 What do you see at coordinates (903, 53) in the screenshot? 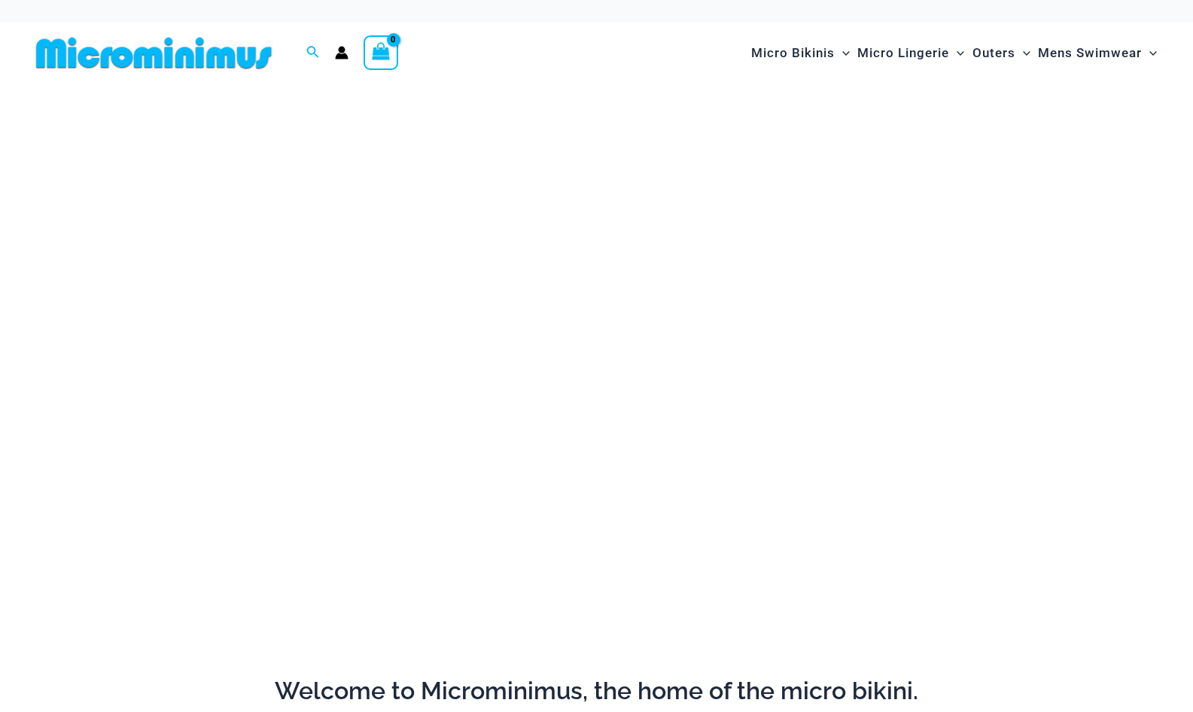
I see `span: Micro Lingerie` at bounding box center [903, 53].